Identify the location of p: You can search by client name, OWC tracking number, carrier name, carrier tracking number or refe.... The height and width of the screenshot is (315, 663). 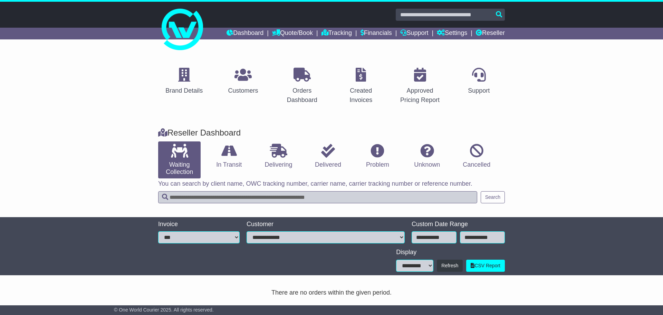
(332, 184).